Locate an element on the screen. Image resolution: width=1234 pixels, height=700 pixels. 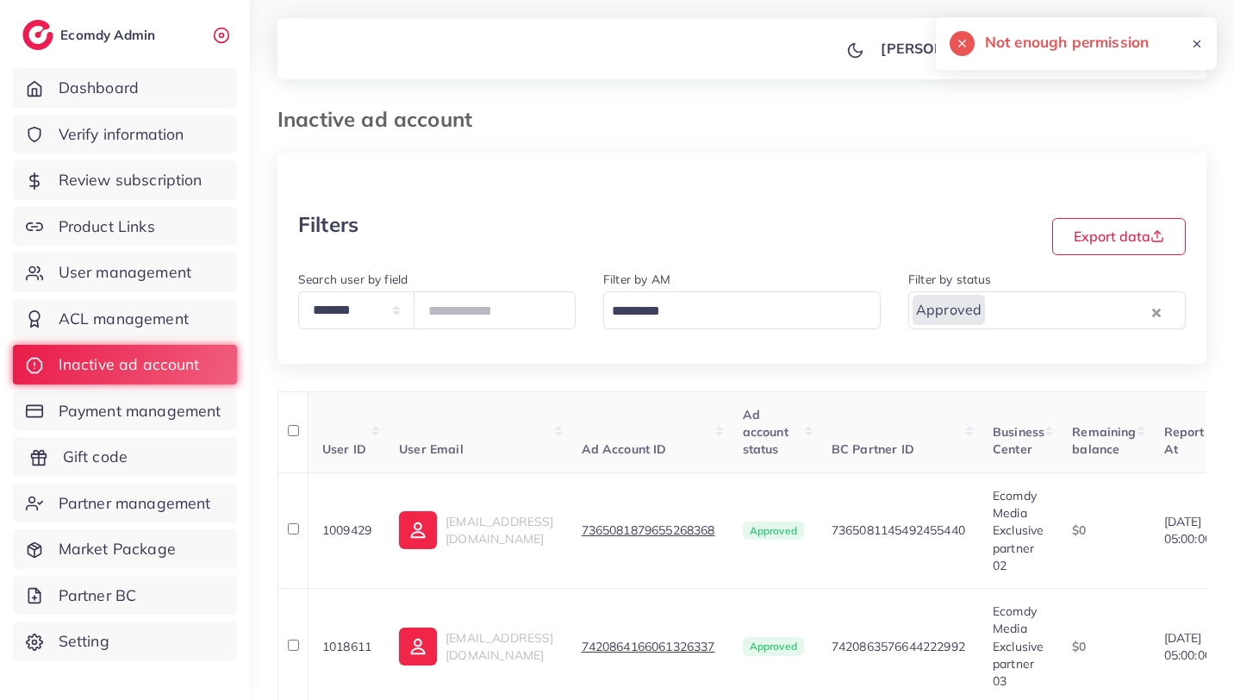
span: Payment management is located at coordinates (140, 411).